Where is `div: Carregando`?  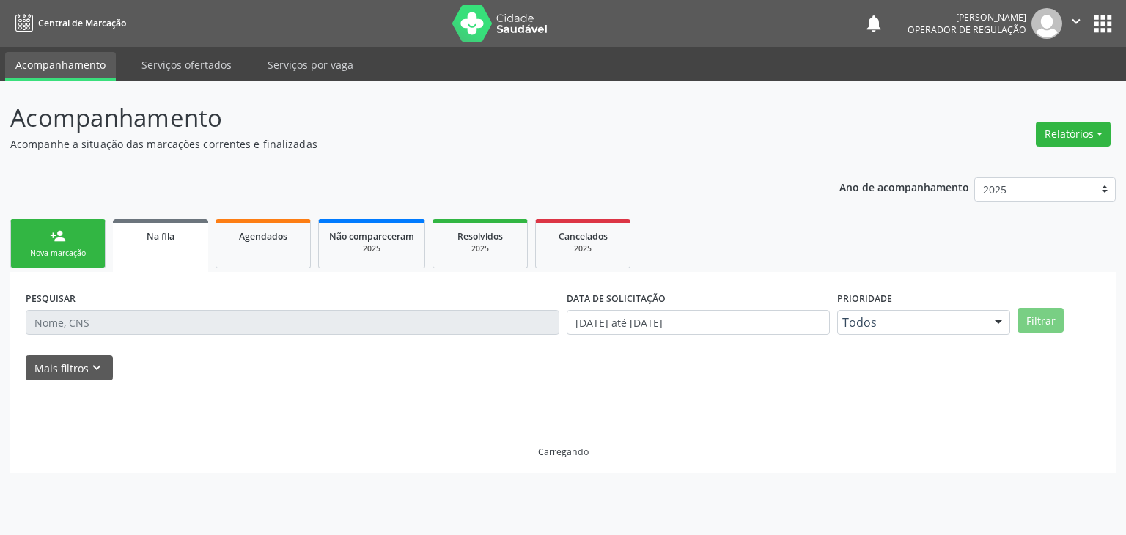
div: Carregando is located at coordinates (563, 451).